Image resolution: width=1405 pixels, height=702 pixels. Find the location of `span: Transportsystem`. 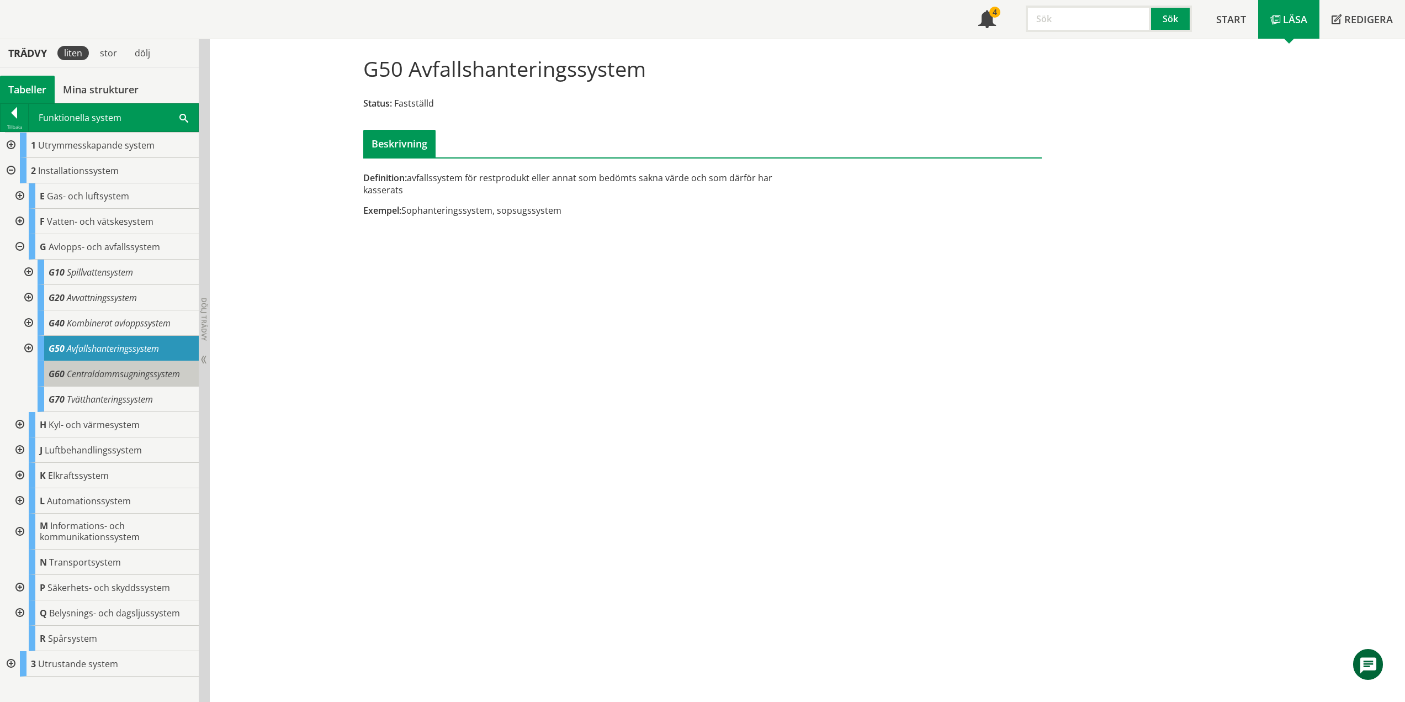

span: Transportsystem is located at coordinates (85, 562).